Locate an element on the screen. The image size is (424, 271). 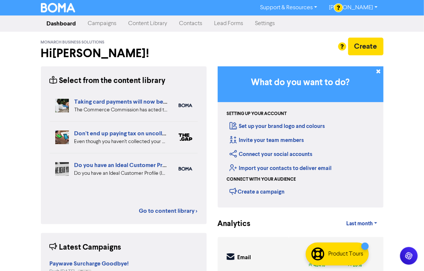
div: Connect with your audience is located at coordinates (262, 179).